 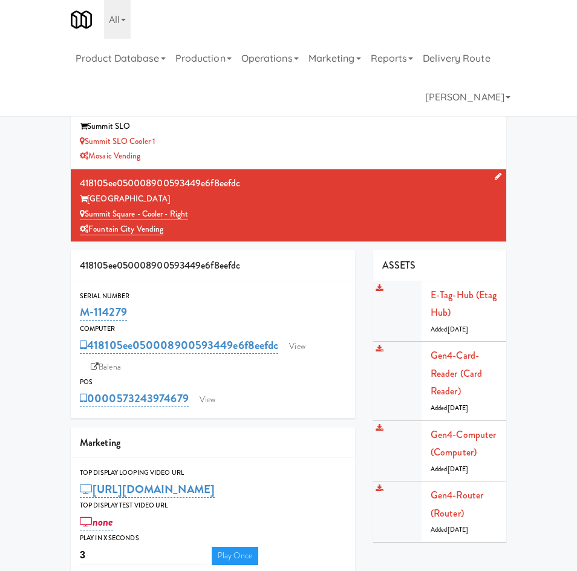 What do you see at coordinates (106, 367) in the screenshot?
I see `a: Balena` at bounding box center [106, 367].